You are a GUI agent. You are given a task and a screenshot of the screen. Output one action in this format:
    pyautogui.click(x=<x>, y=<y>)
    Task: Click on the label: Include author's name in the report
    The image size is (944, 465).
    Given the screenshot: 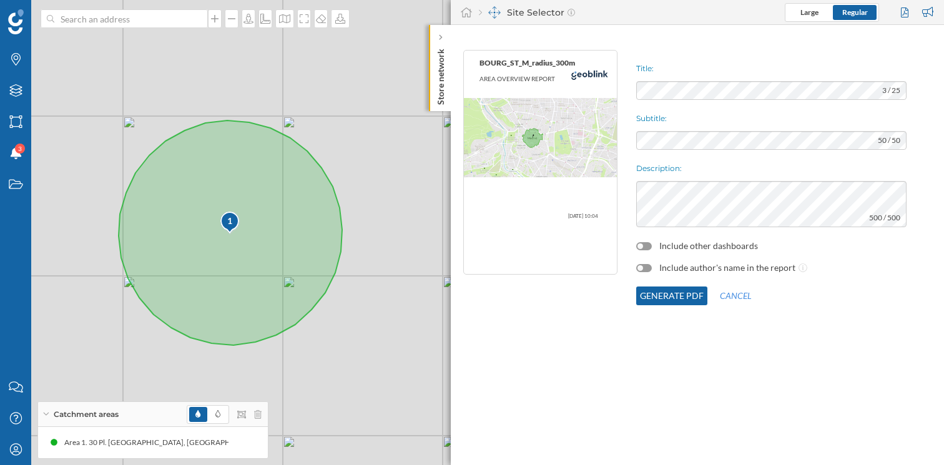 What is the action you would take?
    pyautogui.click(x=727, y=268)
    